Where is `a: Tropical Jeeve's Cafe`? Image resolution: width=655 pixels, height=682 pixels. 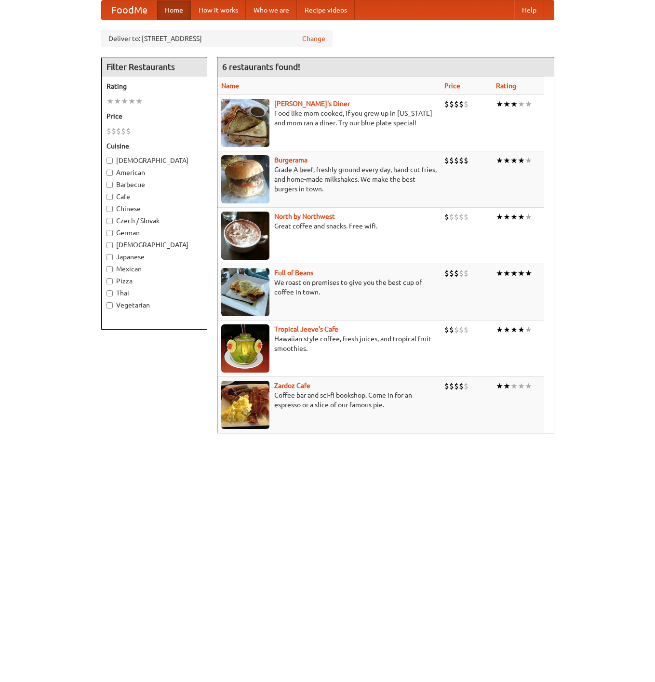
a: Tropical Jeeve's Cafe is located at coordinates (306, 329).